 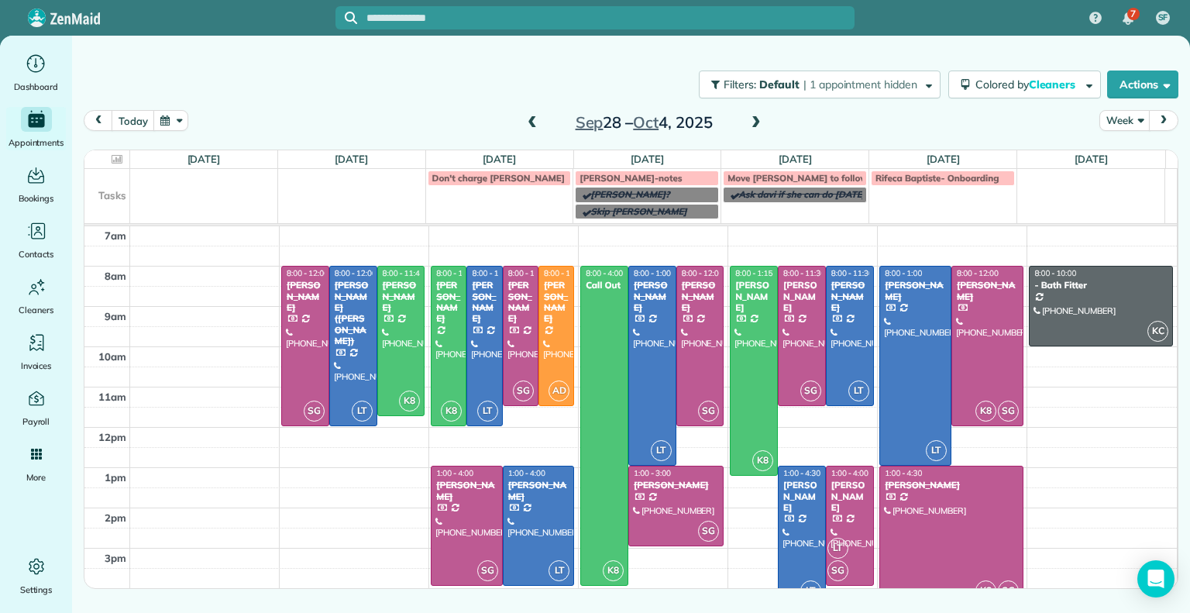 I want to click on a: Settings, so click(x=36, y=576).